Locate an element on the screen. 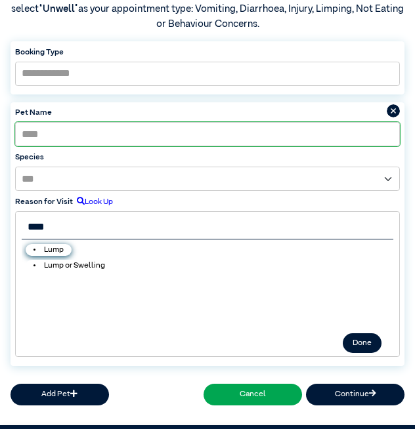 The height and width of the screenshot is (429, 415). label: Look Up is located at coordinates (93, 202).